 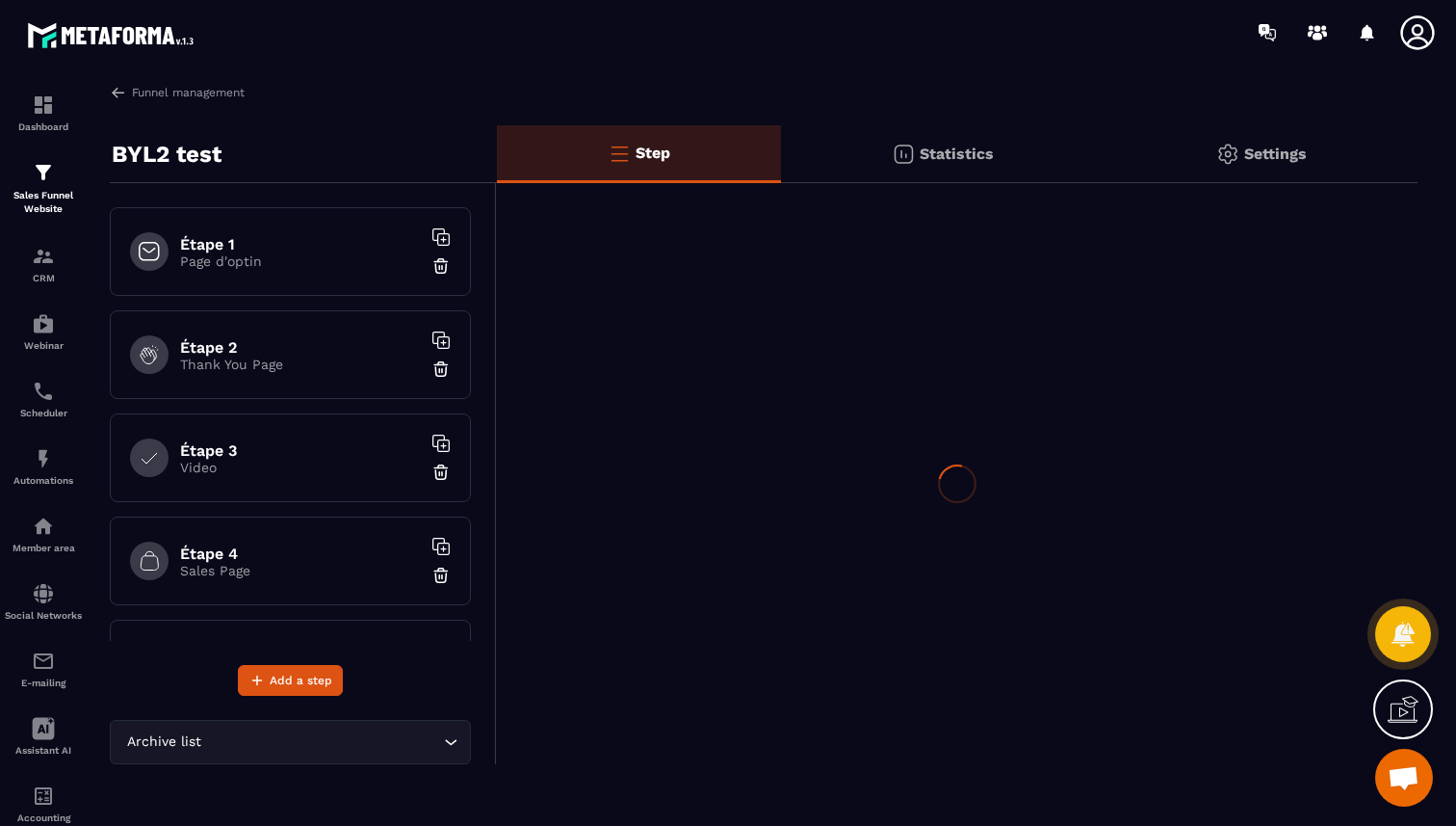 I want to click on a: automationsautomationsMember area, so click(x=43, y=534).